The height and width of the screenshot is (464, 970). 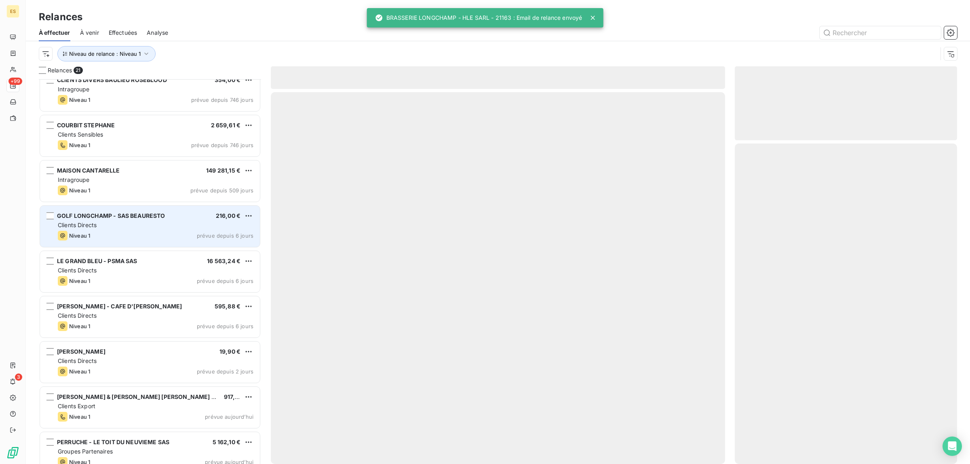 I want to click on img: Logo LeanPay, so click(x=13, y=453).